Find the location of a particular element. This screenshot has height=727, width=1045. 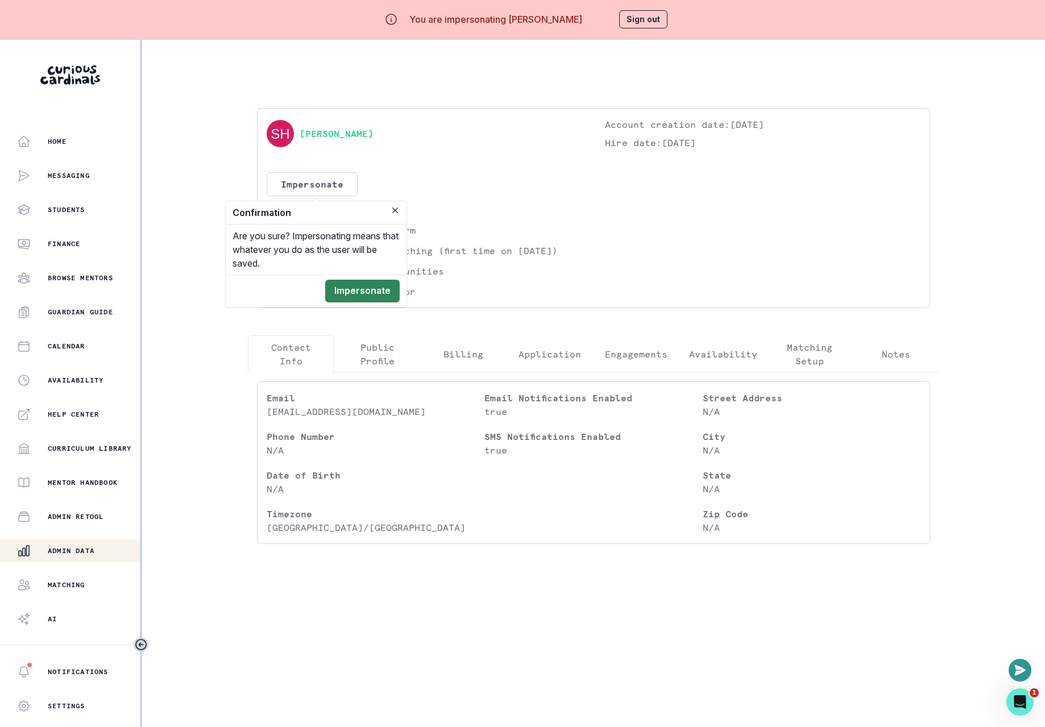

p: City is located at coordinates (811, 437).